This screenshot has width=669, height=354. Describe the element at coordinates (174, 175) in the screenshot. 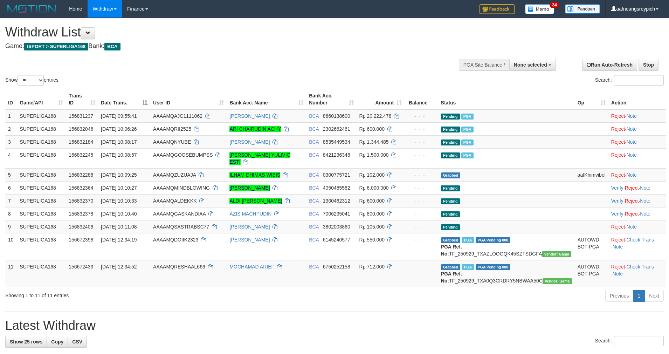

I see `span: AAAAMQZUZUAJA` at that location.